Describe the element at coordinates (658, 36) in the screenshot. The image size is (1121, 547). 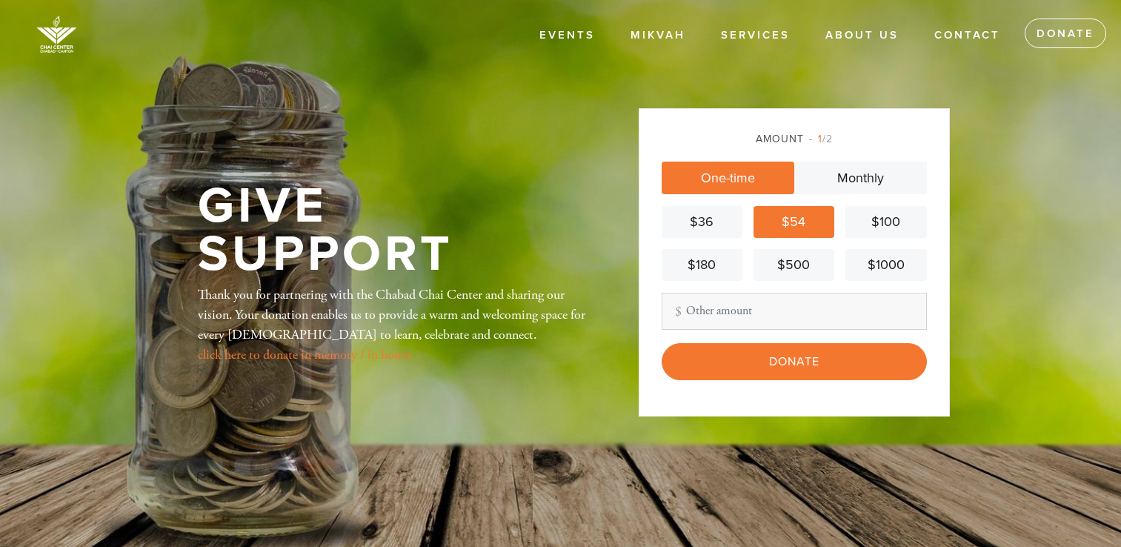
I see `a: Mikvah` at that location.